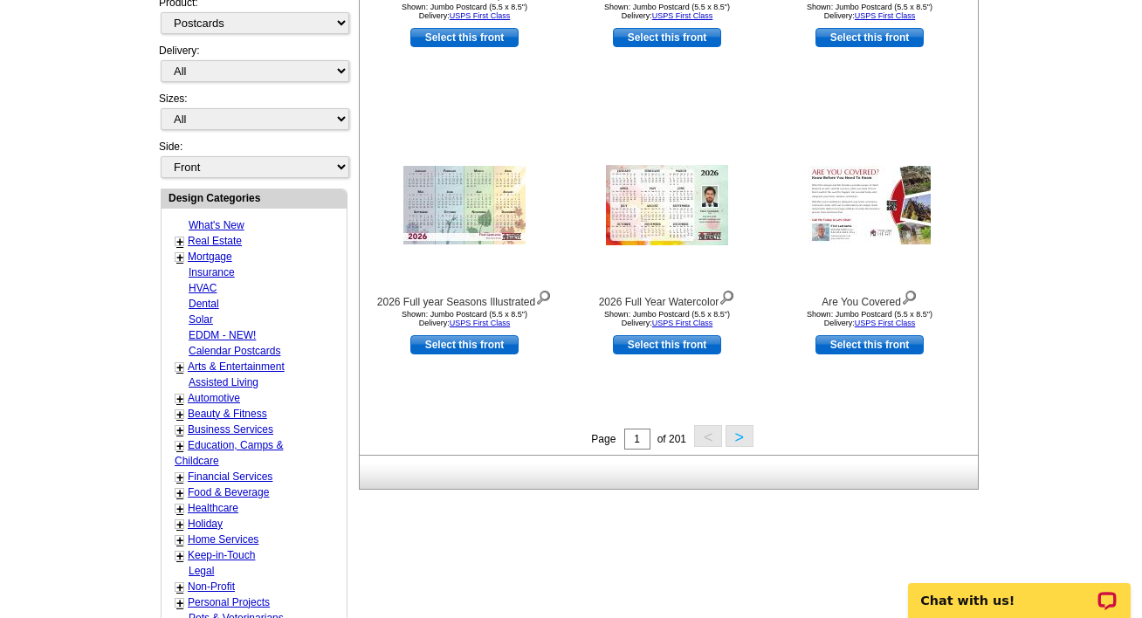 The image size is (1142, 618). I want to click on a: Healthcare, so click(213, 508).